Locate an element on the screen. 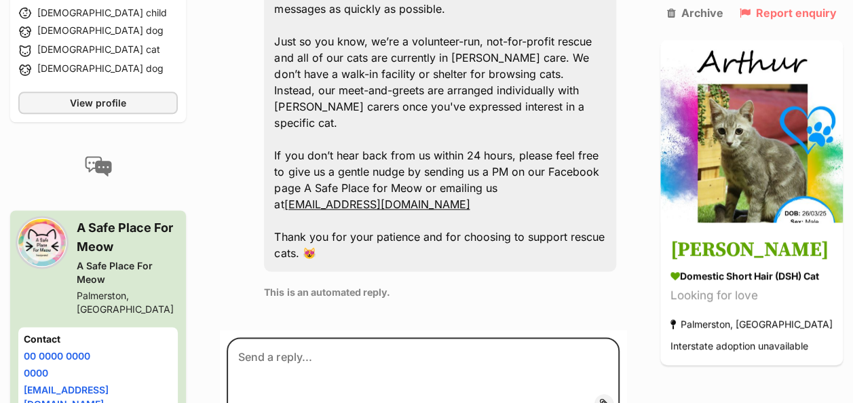 The width and height of the screenshot is (853, 403). a: 00 0000 0000 is located at coordinates (57, 355).